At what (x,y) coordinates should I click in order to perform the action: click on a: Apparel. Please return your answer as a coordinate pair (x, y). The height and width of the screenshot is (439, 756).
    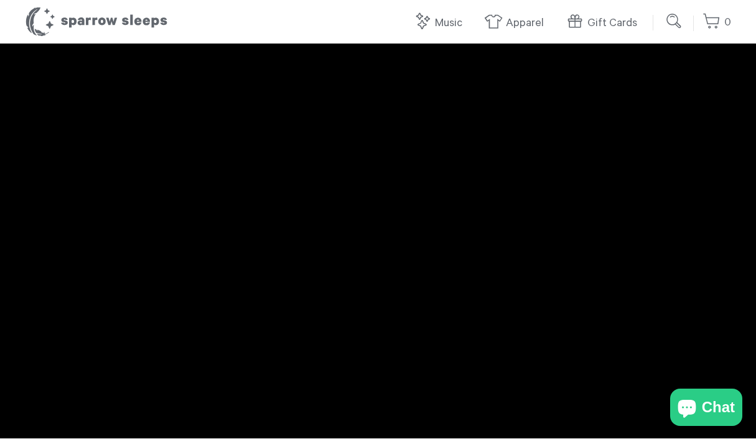
    Looking at the image, I should click on (517, 23).